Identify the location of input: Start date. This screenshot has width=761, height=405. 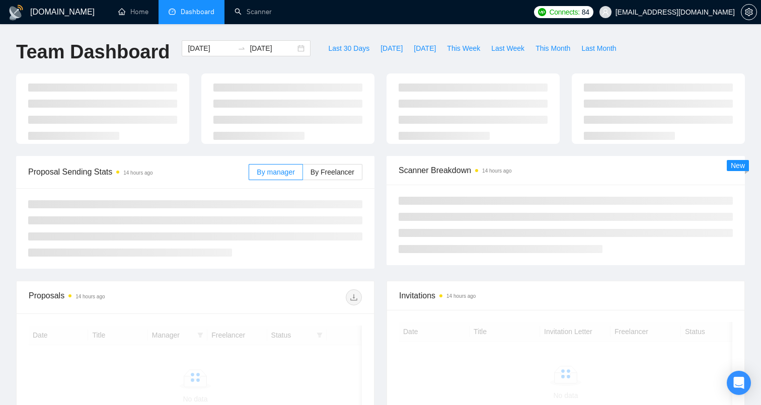
(211, 48).